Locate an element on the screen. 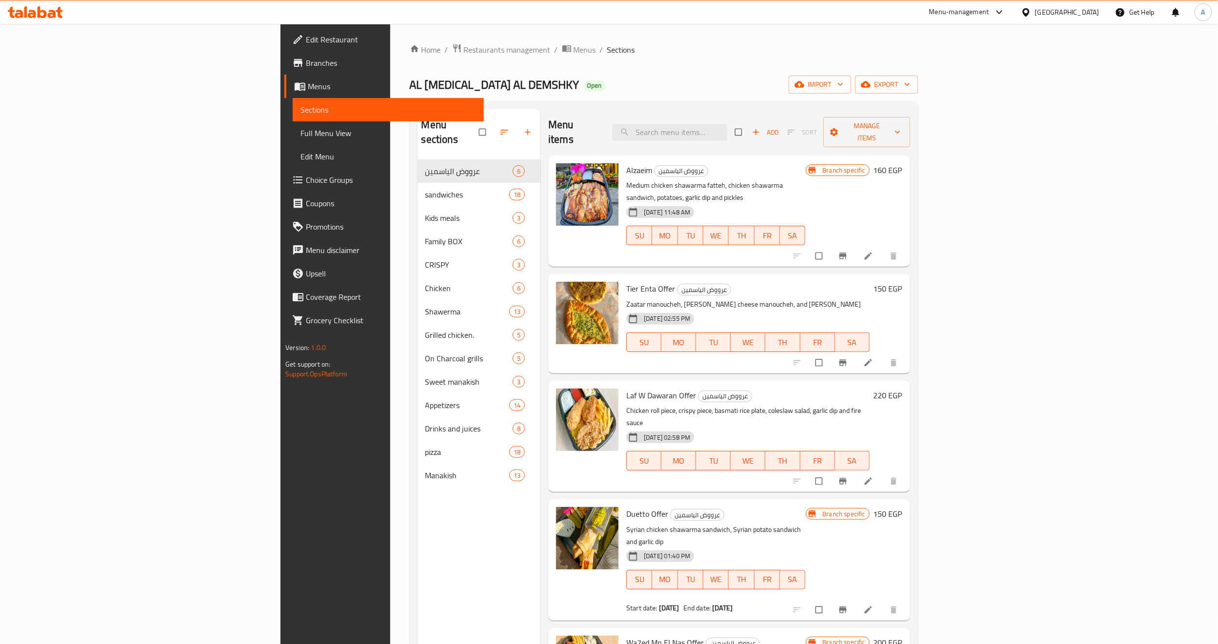  span: 6 is located at coordinates (519, 171).